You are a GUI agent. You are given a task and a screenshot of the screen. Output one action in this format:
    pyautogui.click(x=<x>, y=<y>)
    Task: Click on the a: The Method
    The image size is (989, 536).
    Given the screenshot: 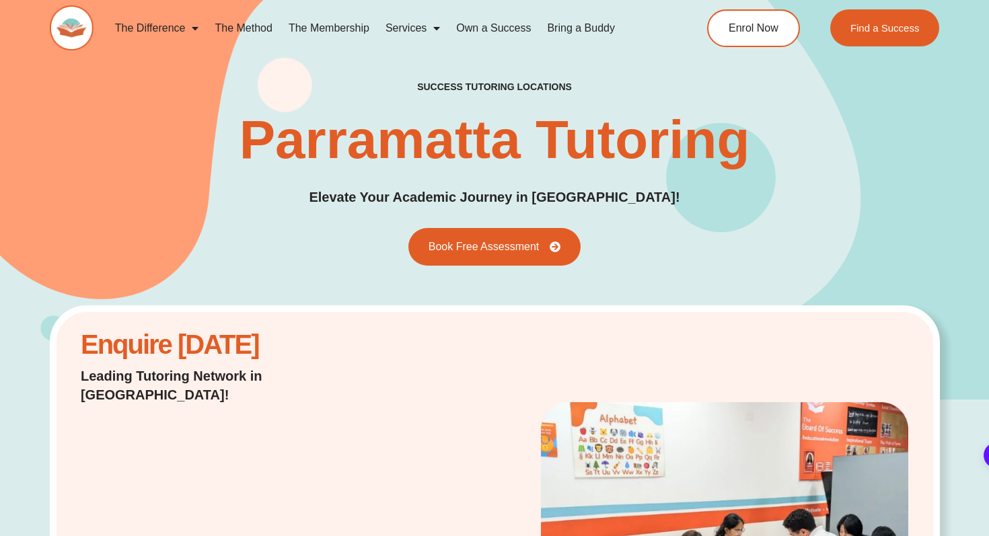 What is the action you would take?
    pyautogui.click(x=243, y=28)
    